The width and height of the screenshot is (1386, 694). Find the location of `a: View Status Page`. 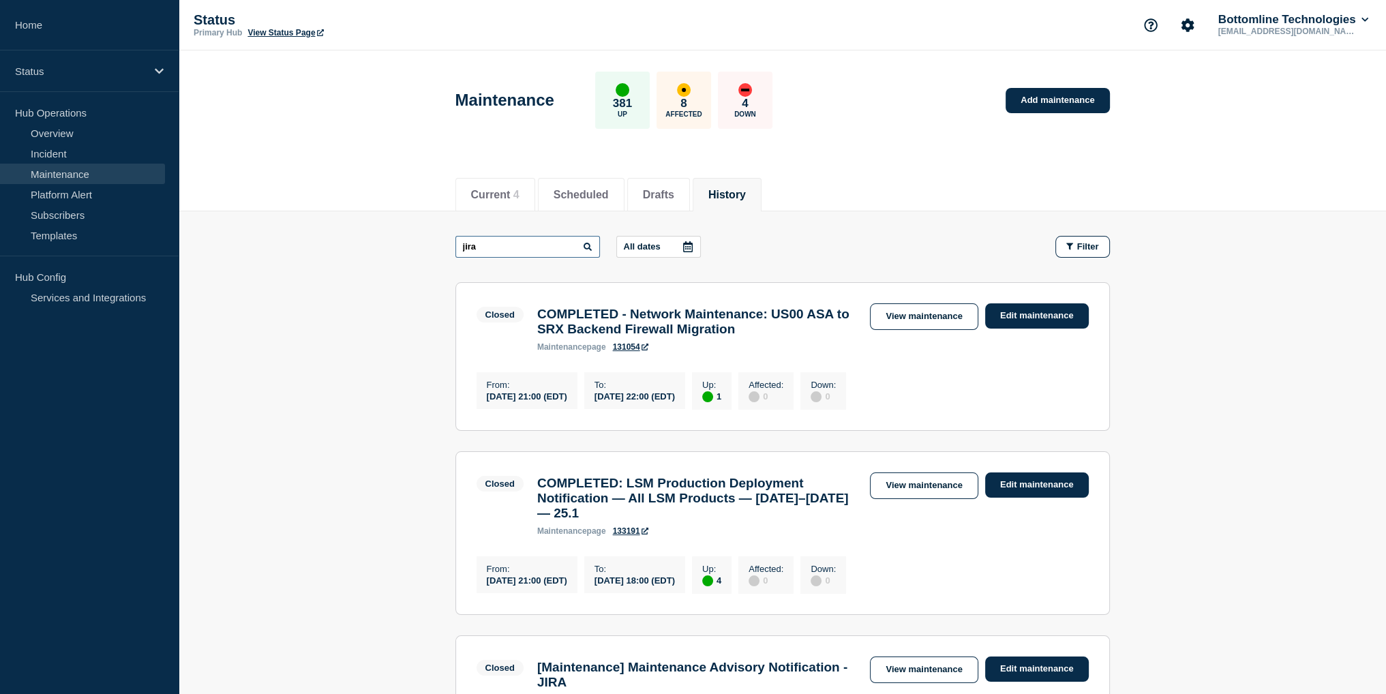

a: View Status Page is located at coordinates (285, 33).